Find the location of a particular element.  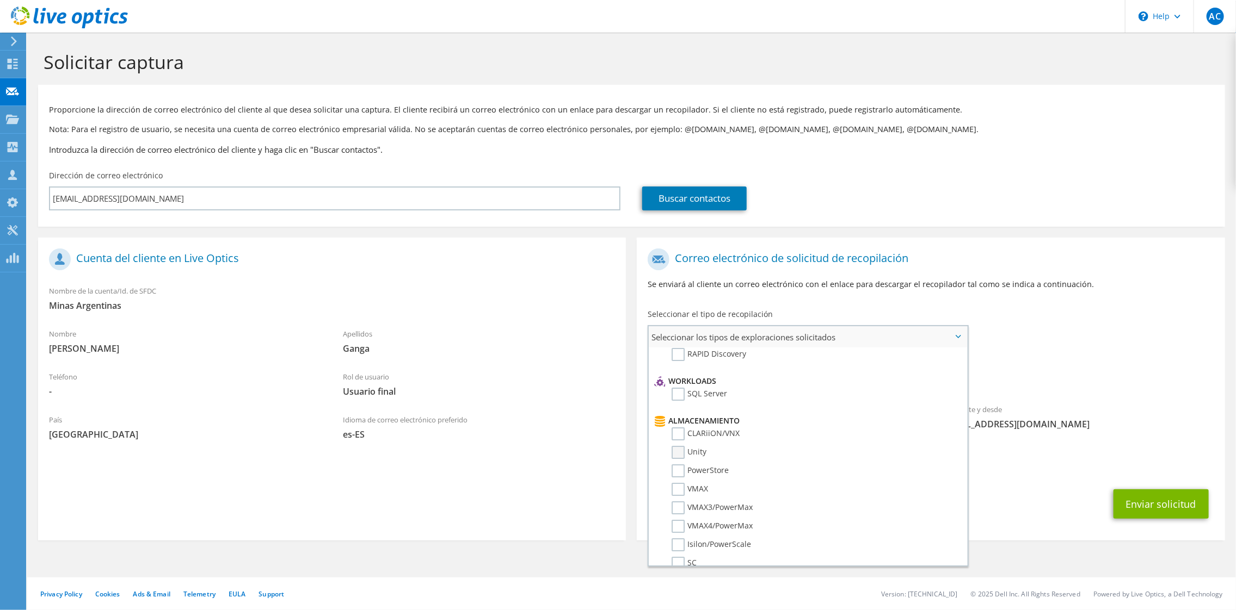

h1: Solicitar captura is located at coordinates (628, 62).